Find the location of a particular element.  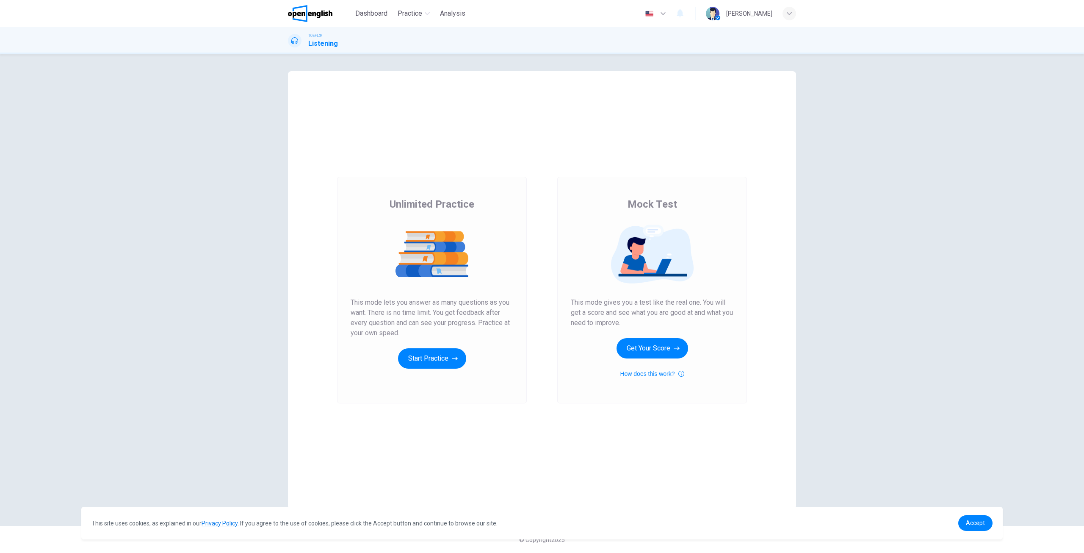

a: Dashboard is located at coordinates (371, 14).